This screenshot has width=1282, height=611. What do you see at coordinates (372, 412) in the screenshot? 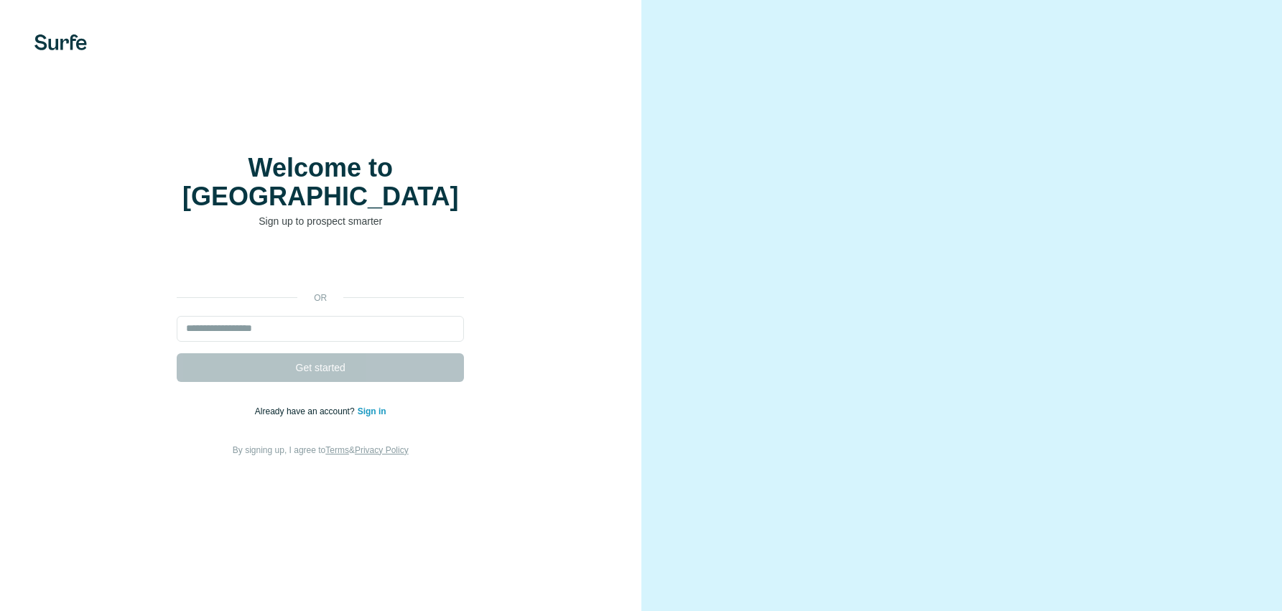
I see `a: Sign in` at bounding box center [372, 412].